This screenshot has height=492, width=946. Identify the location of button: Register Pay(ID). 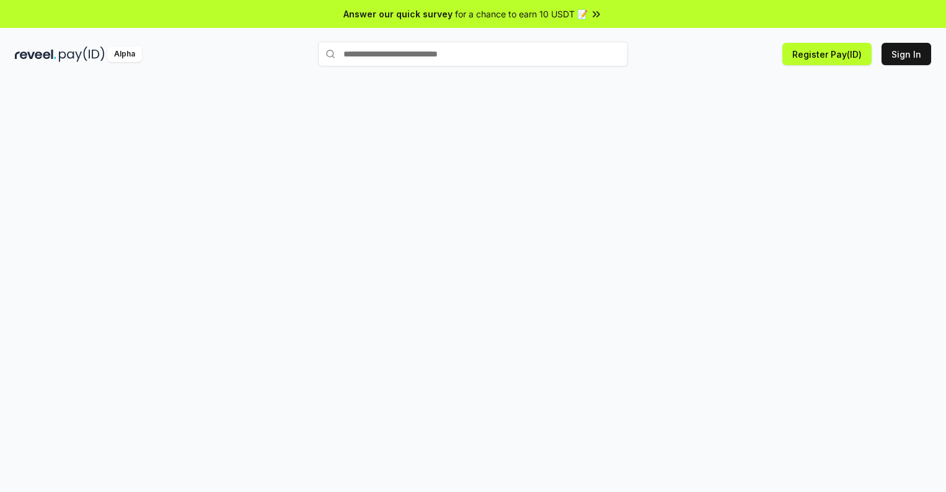
(827, 54).